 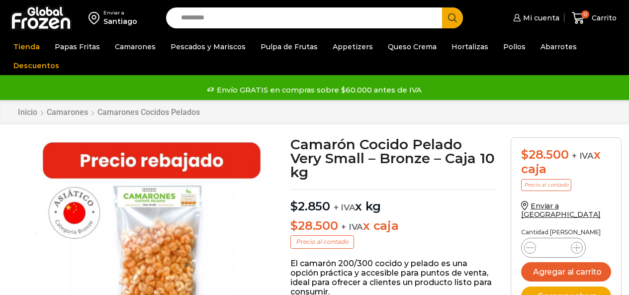 What do you see at coordinates (566, 271) in the screenshot?
I see `button: Agregar al carrito` at bounding box center [566, 271].